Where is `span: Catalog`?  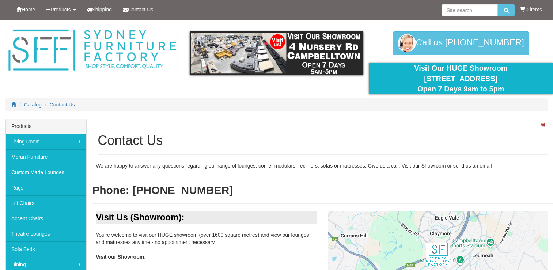
span: Catalog is located at coordinates (33, 105).